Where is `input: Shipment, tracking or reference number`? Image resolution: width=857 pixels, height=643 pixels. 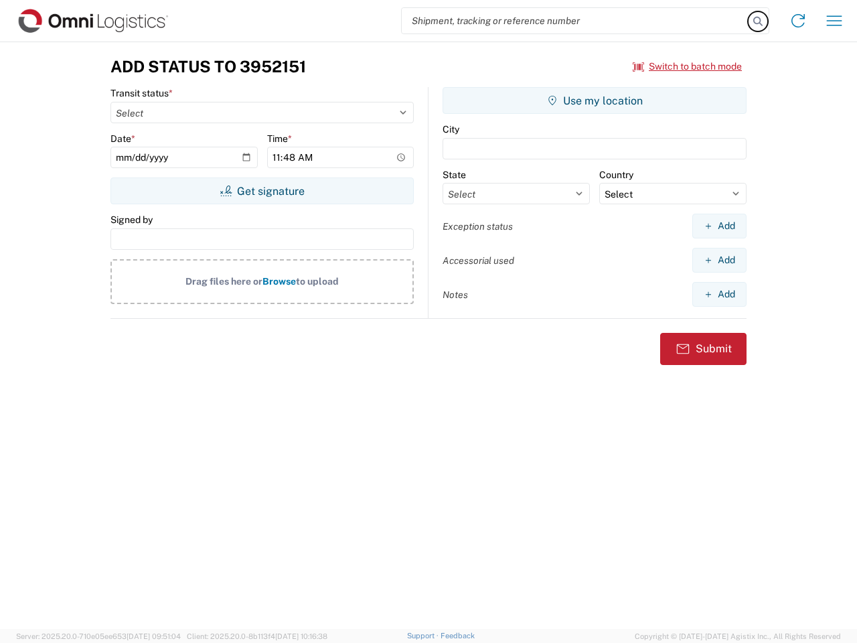
input: Shipment, tracking or reference number is located at coordinates (575, 21).